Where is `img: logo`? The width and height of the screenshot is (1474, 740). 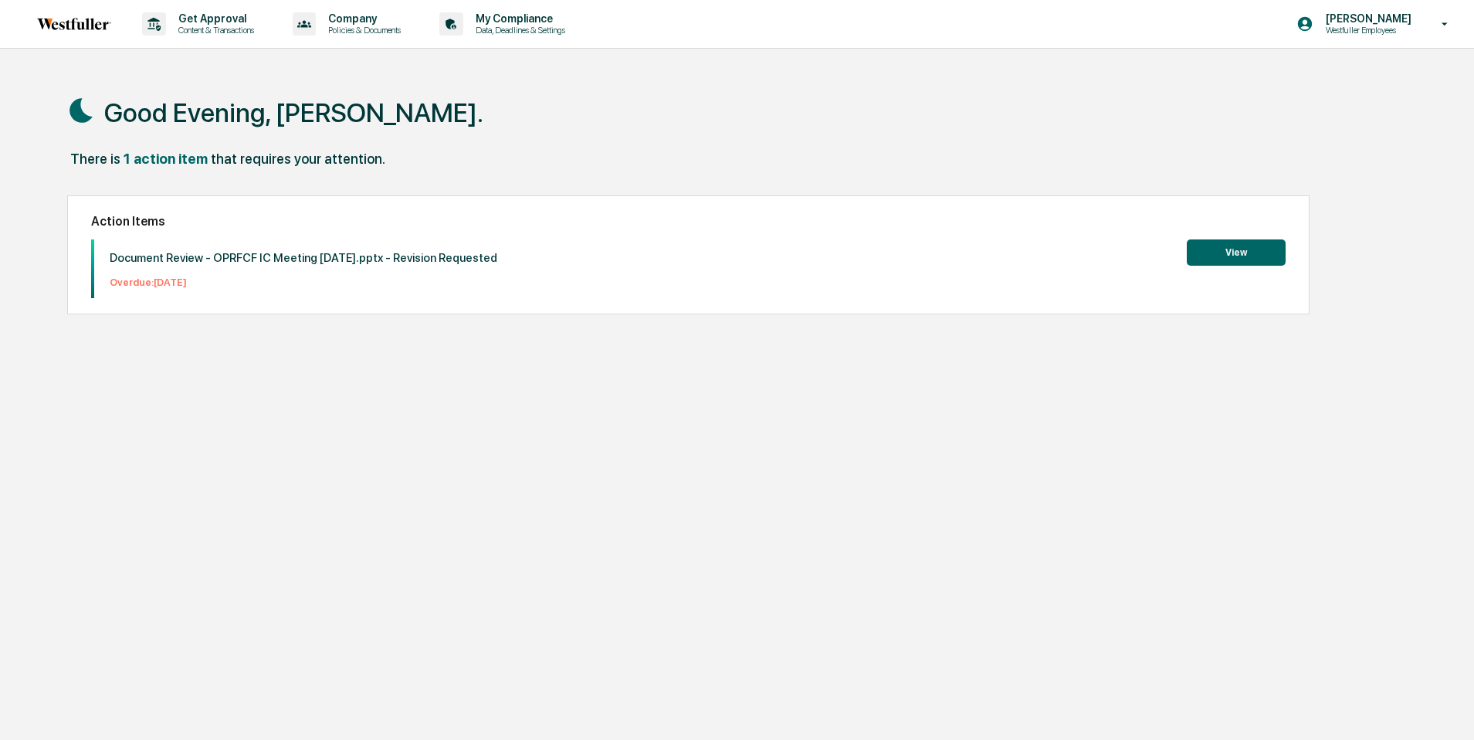
img: logo is located at coordinates (74, 24).